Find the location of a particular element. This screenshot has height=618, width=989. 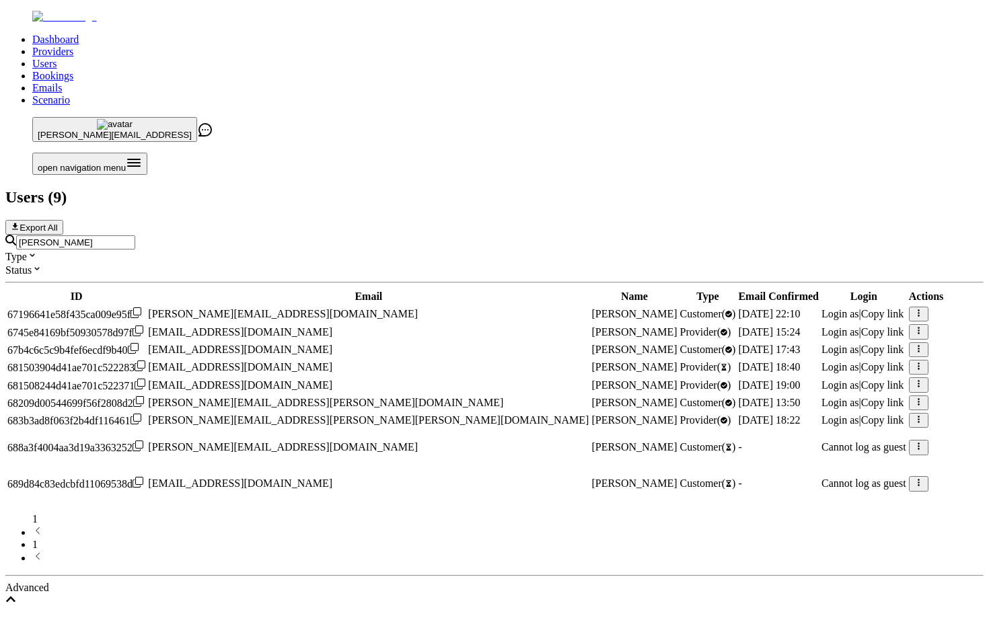

a: Scenario is located at coordinates (51, 100).